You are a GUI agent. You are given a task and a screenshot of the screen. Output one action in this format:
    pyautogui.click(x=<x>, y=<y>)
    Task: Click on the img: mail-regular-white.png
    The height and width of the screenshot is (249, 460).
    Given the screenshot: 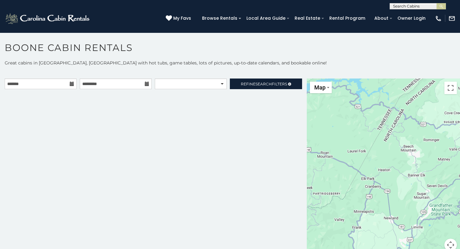 What is the action you would take?
    pyautogui.click(x=451, y=18)
    